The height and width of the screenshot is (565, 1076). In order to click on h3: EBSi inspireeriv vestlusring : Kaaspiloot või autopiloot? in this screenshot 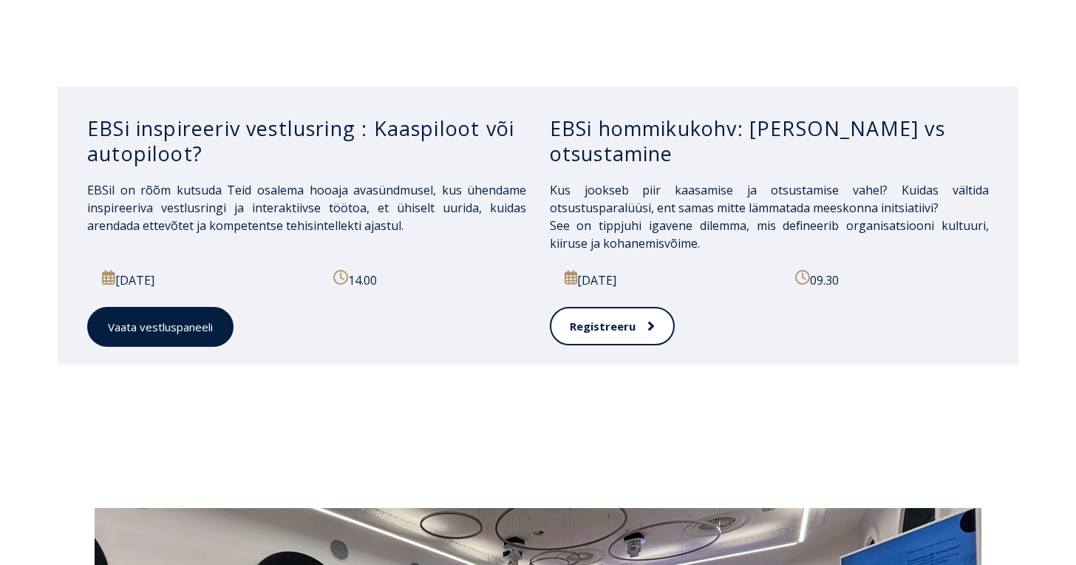, I will do `click(307, 141)`.